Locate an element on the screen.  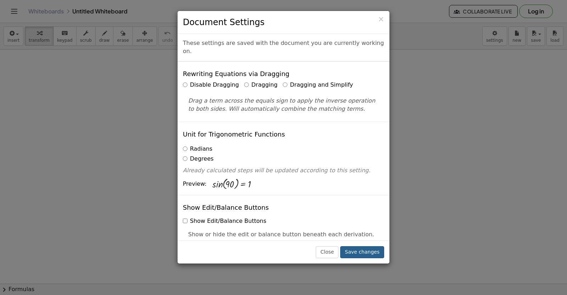
p: Show or hide the edit or balance button beneath each derivation. is located at coordinates (283, 235).